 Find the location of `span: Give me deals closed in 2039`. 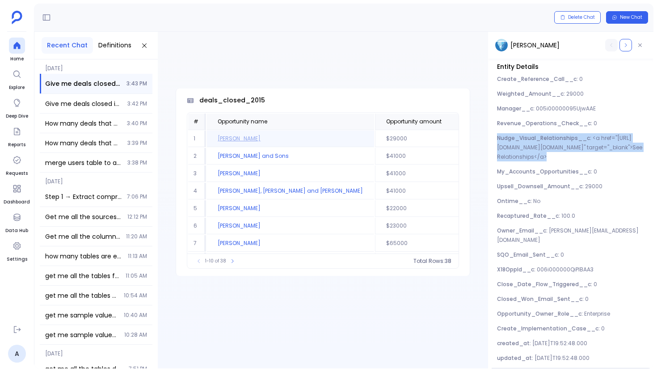

span: Give me deals closed in 2039 is located at coordinates (84, 104).